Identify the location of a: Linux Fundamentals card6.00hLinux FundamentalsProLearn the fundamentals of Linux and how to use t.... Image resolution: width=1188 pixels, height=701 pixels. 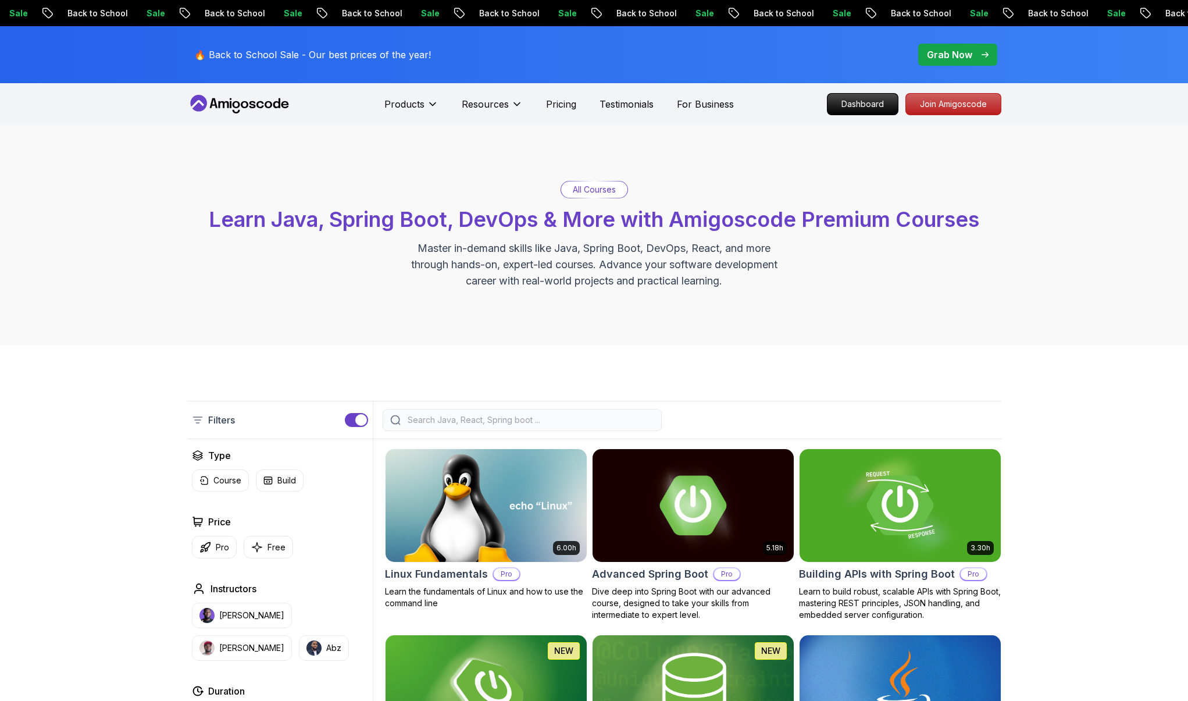
(486, 529).